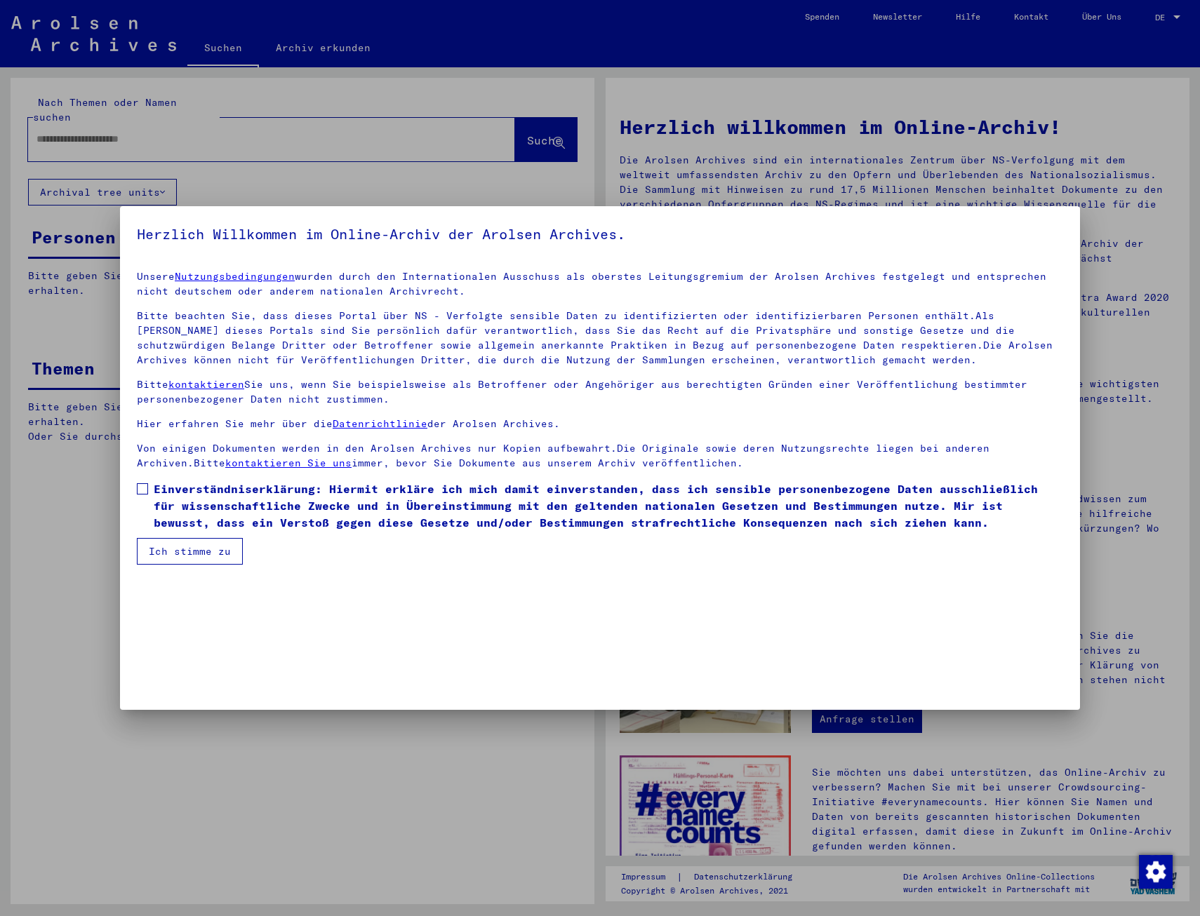 This screenshot has height=916, width=1200. I want to click on p: Hier erfahren Sie mehr über die der Arolsen Archives., so click(600, 424).